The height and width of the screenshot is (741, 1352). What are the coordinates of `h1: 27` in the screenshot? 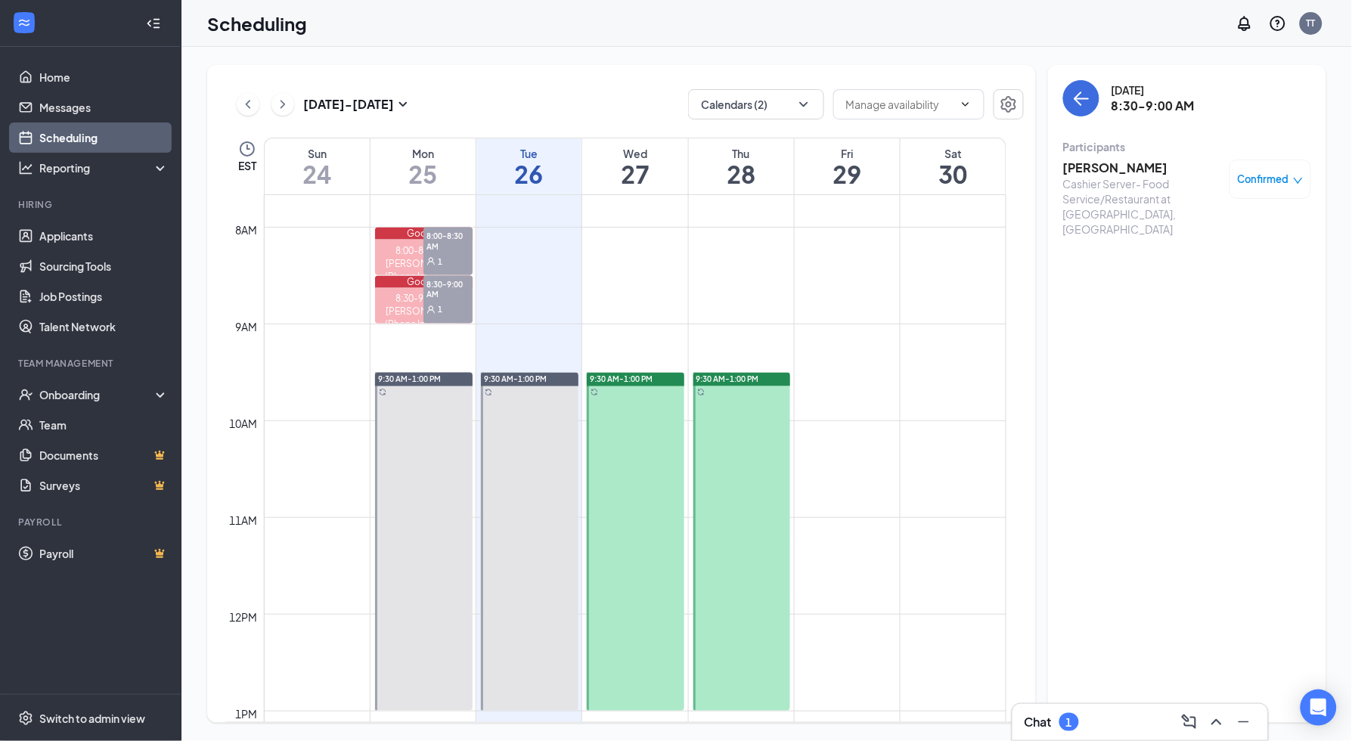 It's located at (634, 174).